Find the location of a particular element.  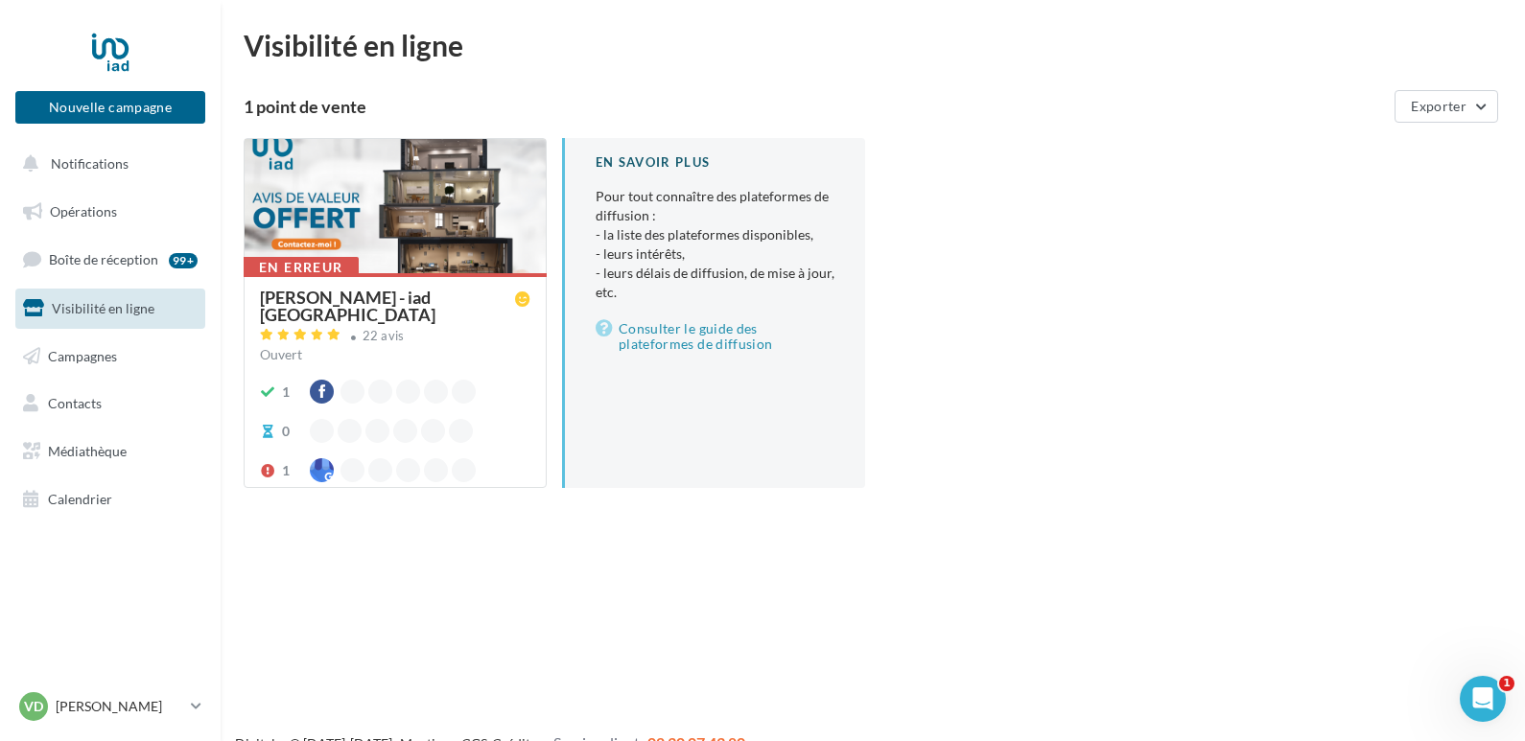

a: Boîte de réception99+ is located at coordinates (110, 259).